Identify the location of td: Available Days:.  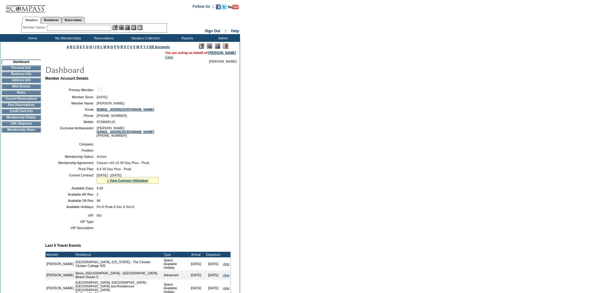
(71, 188).